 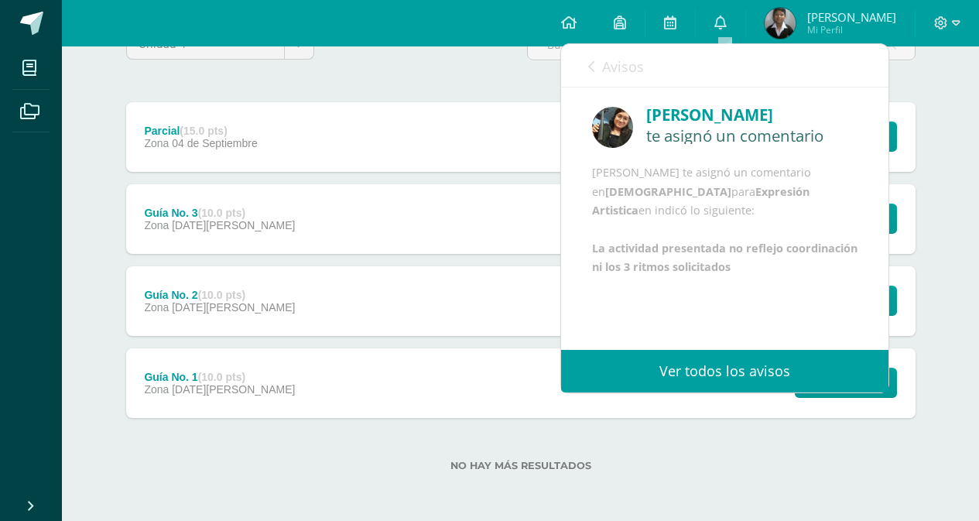 What do you see at coordinates (851, 29) in the screenshot?
I see `span: Mi Perfil` at bounding box center [851, 29].